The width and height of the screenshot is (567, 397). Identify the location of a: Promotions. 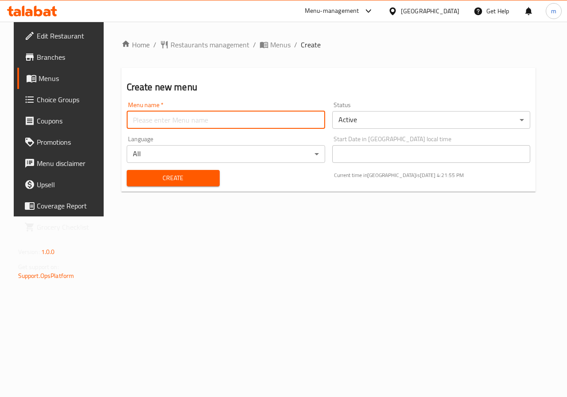
(63, 142).